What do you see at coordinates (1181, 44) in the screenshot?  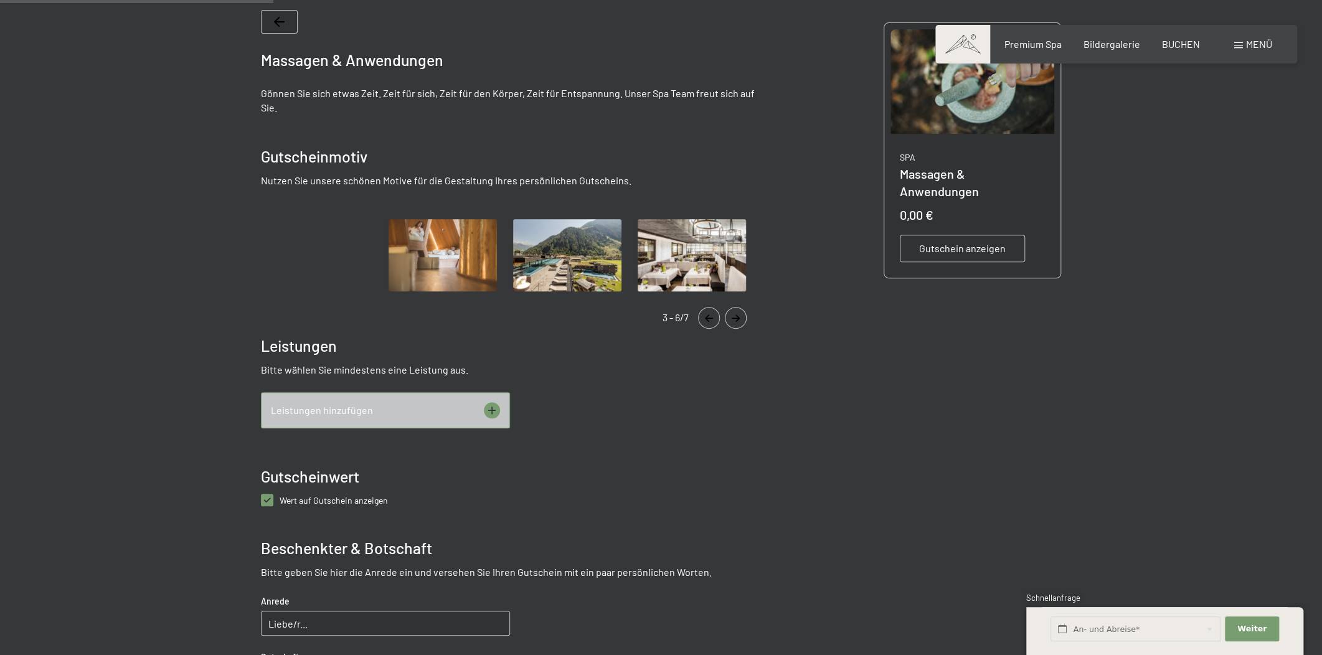 I see `a: BUCHEN` at bounding box center [1181, 44].